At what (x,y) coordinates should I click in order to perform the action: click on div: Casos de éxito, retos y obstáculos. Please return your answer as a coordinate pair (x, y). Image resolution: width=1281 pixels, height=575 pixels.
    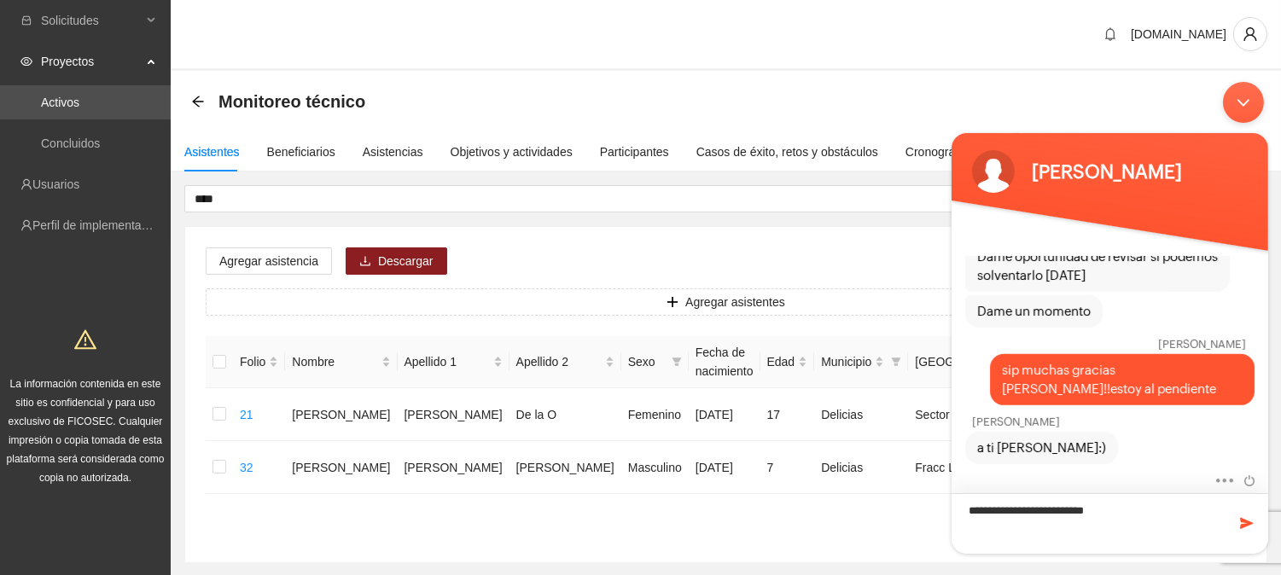
    Looking at the image, I should click on (787, 152).